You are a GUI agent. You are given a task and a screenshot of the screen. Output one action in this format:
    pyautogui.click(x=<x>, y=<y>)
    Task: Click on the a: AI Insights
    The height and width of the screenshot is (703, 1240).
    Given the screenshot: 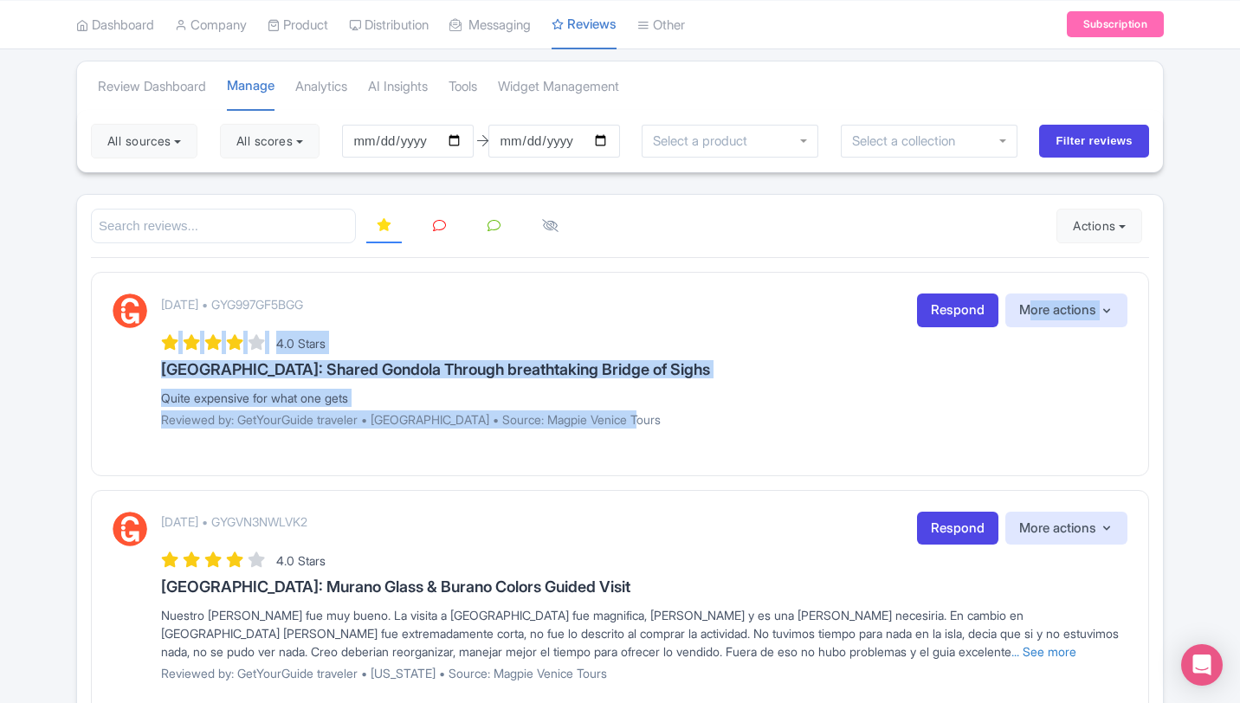 What is the action you would take?
    pyautogui.click(x=398, y=87)
    